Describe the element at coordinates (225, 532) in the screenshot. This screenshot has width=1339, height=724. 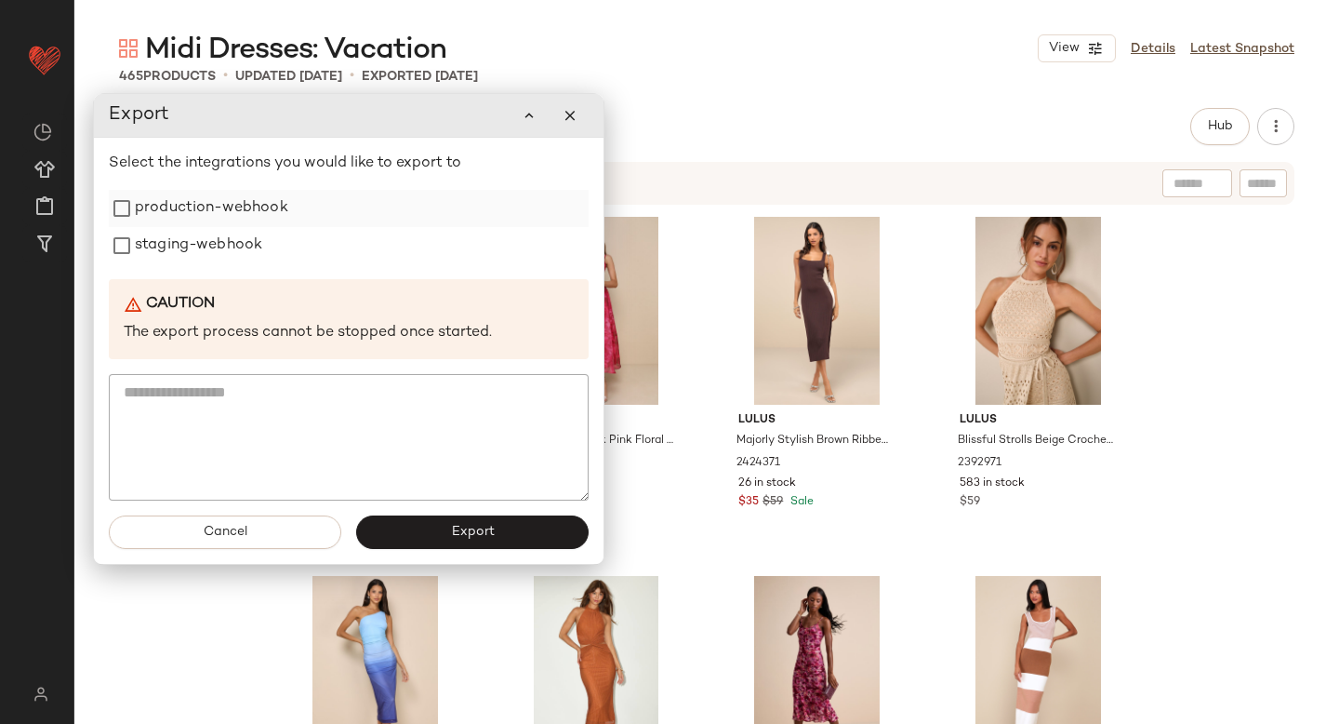
I see `span: Cancel` at that location.